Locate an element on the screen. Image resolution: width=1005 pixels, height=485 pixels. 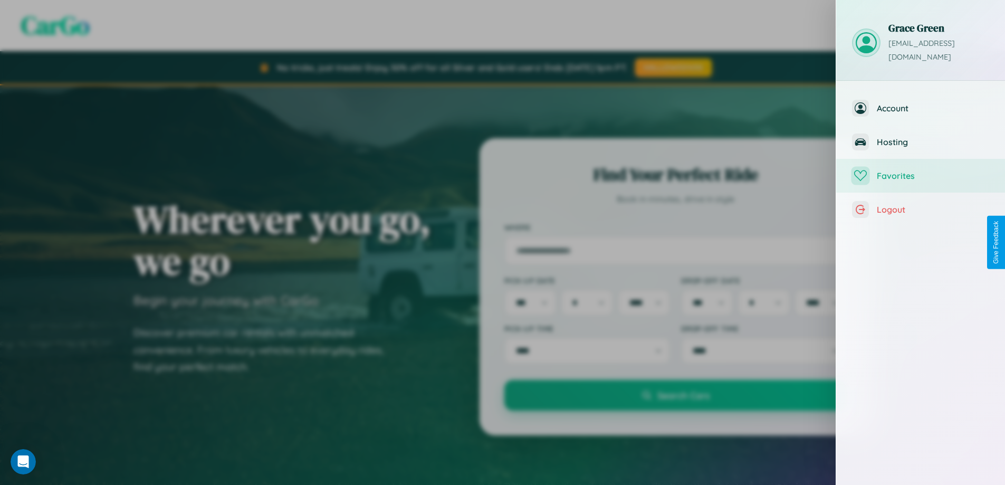
div: Give Feedback is located at coordinates (996, 242).